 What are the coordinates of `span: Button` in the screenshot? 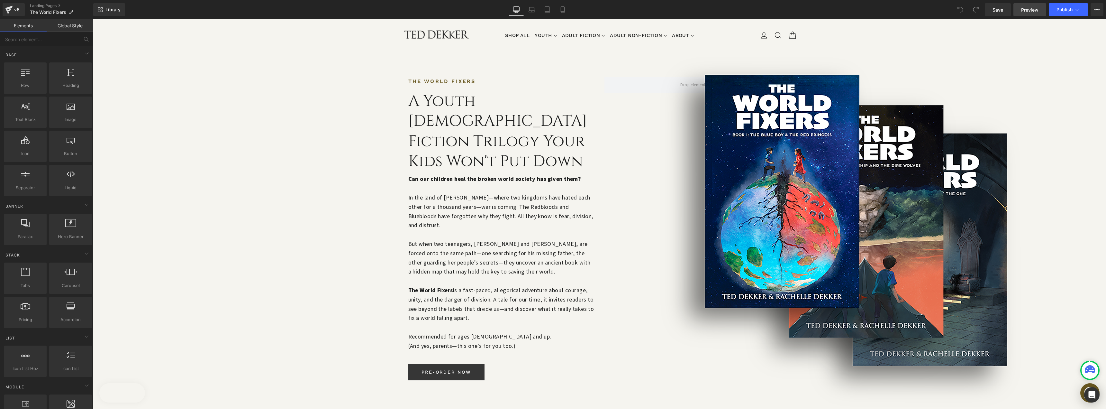 It's located at (70, 153).